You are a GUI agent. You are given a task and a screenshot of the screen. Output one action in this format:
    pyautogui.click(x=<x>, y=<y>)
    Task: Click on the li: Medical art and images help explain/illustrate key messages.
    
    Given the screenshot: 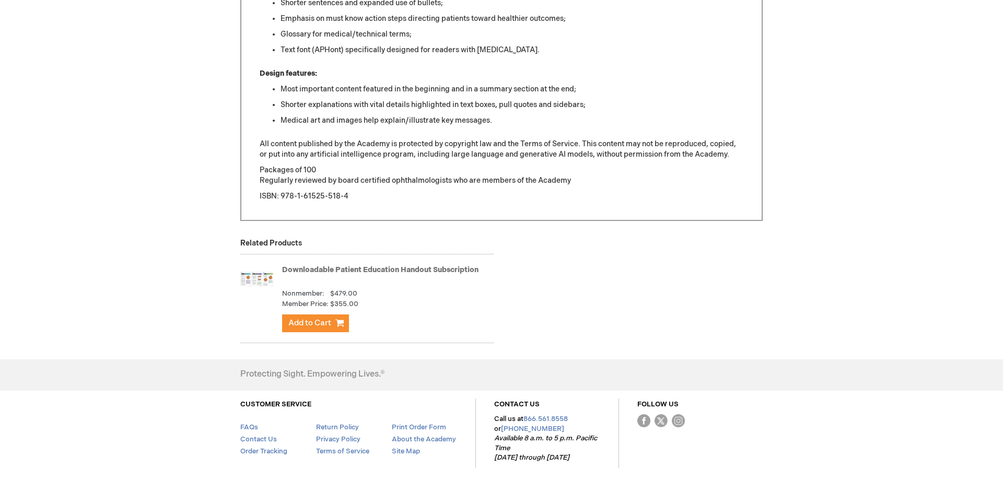 What is the action you would take?
    pyautogui.click(x=512, y=121)
    